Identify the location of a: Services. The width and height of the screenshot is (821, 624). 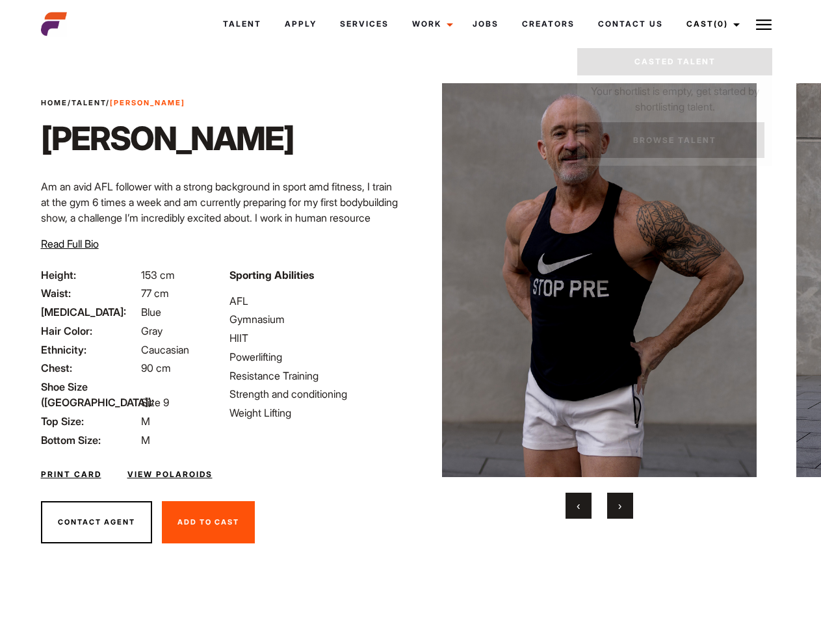
(364, 24).